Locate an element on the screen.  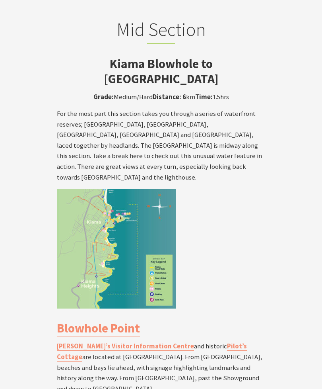
strong: Time: is located at coordinates (204, 97).